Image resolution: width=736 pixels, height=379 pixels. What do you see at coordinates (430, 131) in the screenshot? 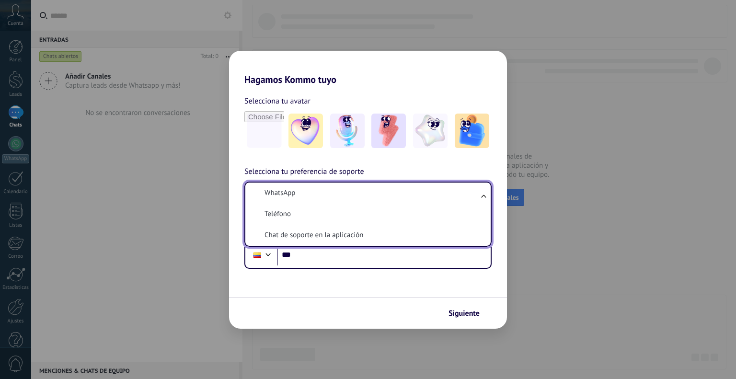
I see `img: -4.jpeg` at bounding box center [430, 131].